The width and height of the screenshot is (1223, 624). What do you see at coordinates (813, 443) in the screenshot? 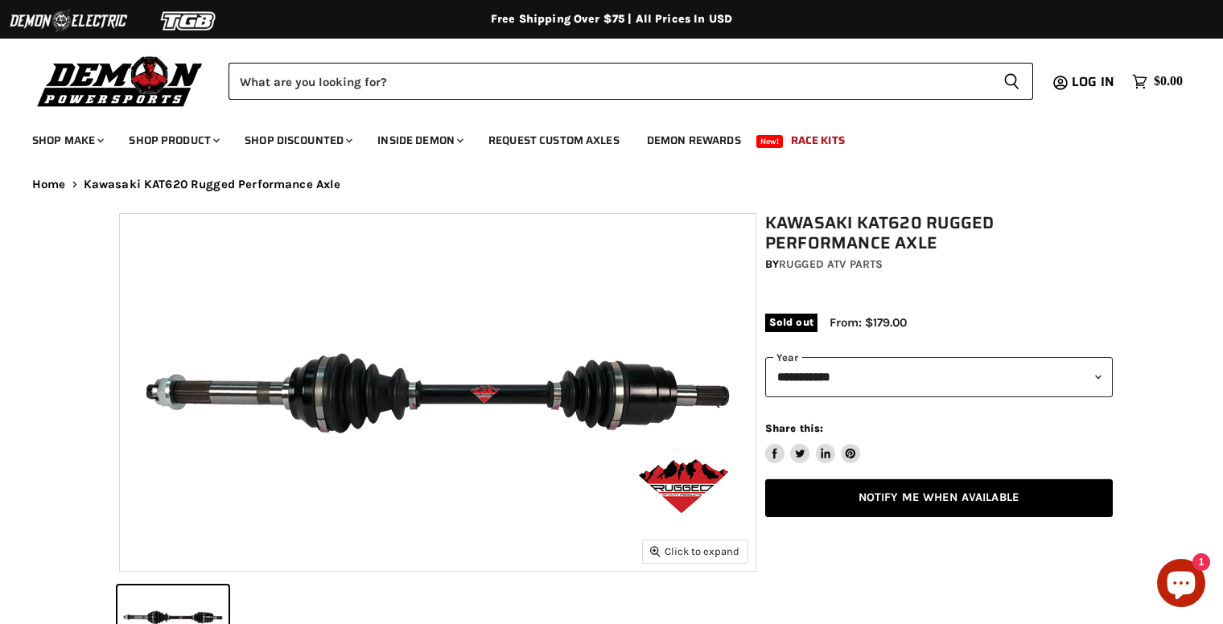
I see `aside: Share this:` at bounding box center [813, 443].